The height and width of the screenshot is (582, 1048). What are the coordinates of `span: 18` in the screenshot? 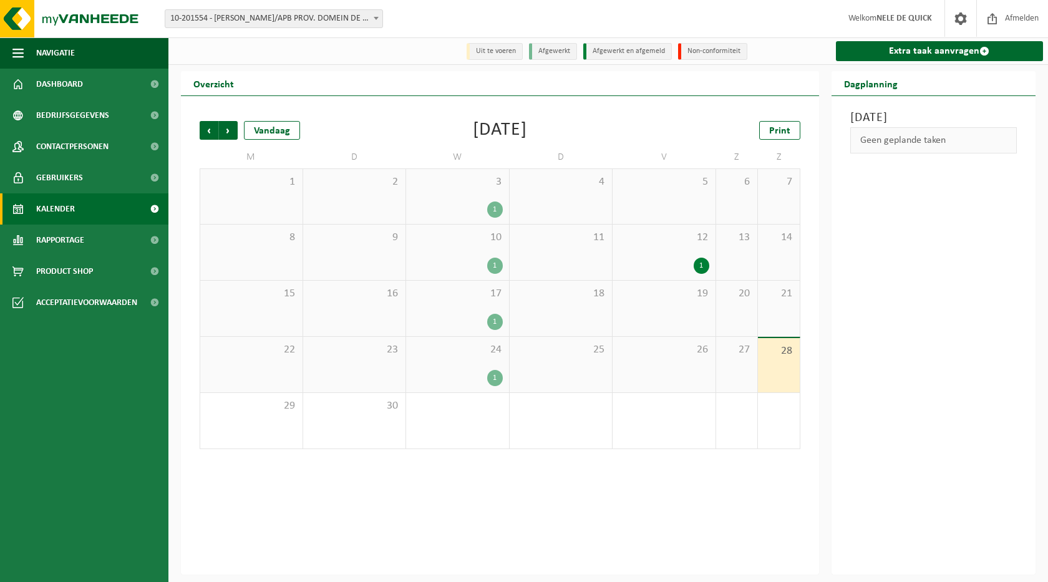 It's located at (561, 294).